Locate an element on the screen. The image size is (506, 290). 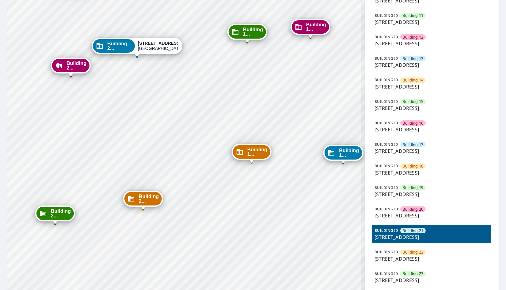
div: Dropped pin, building Building 23, Commercial property, 7627 East 37th Street North Wichita, KS 6... is located at coordinates (55, 215).